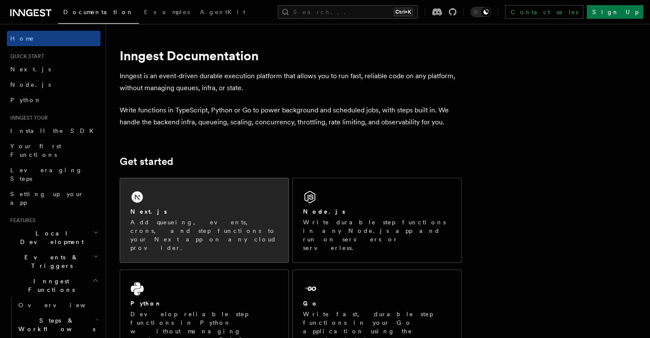 This screenshot has height=338, width=650. I want to click on button: Search...Ctrl+K, so click(348, 12).